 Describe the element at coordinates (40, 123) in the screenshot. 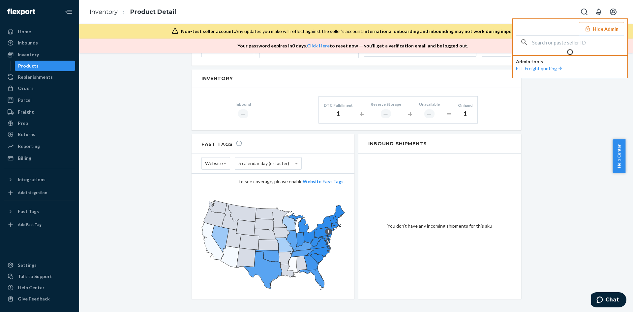

I see `a: Prep` at that location.